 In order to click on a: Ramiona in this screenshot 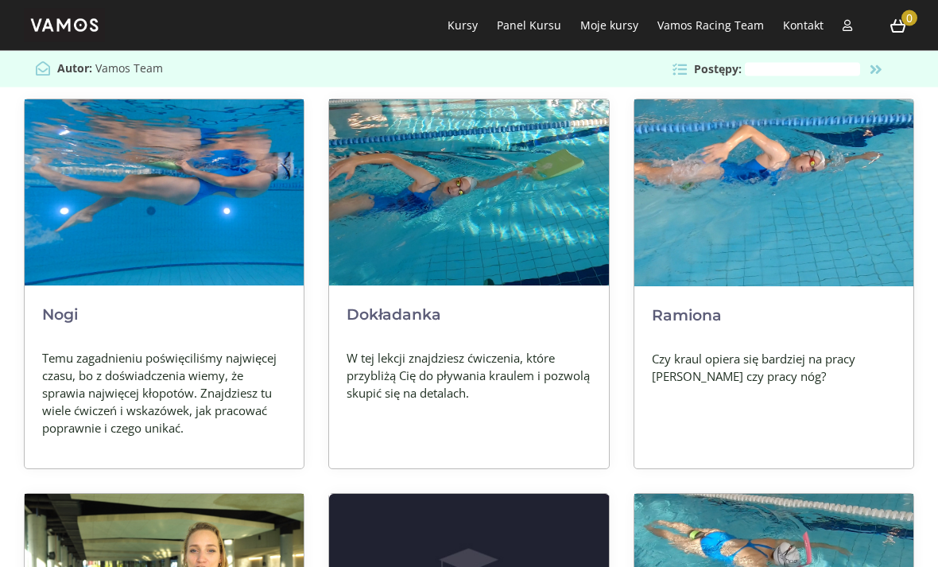, I will do `click(687, 315)`.